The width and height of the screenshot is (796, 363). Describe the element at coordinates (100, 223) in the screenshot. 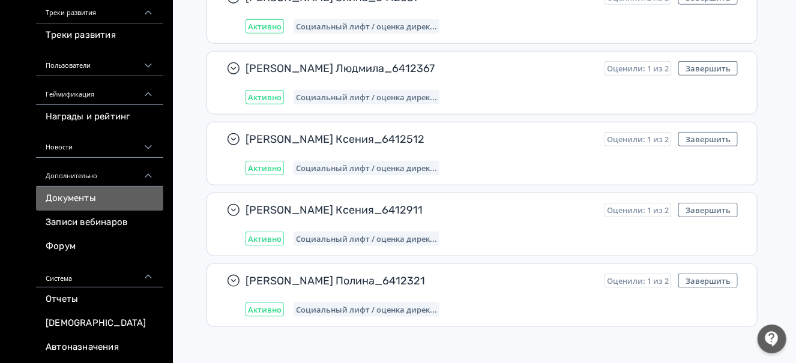

I see `a: Записи вебинаров` at that location.